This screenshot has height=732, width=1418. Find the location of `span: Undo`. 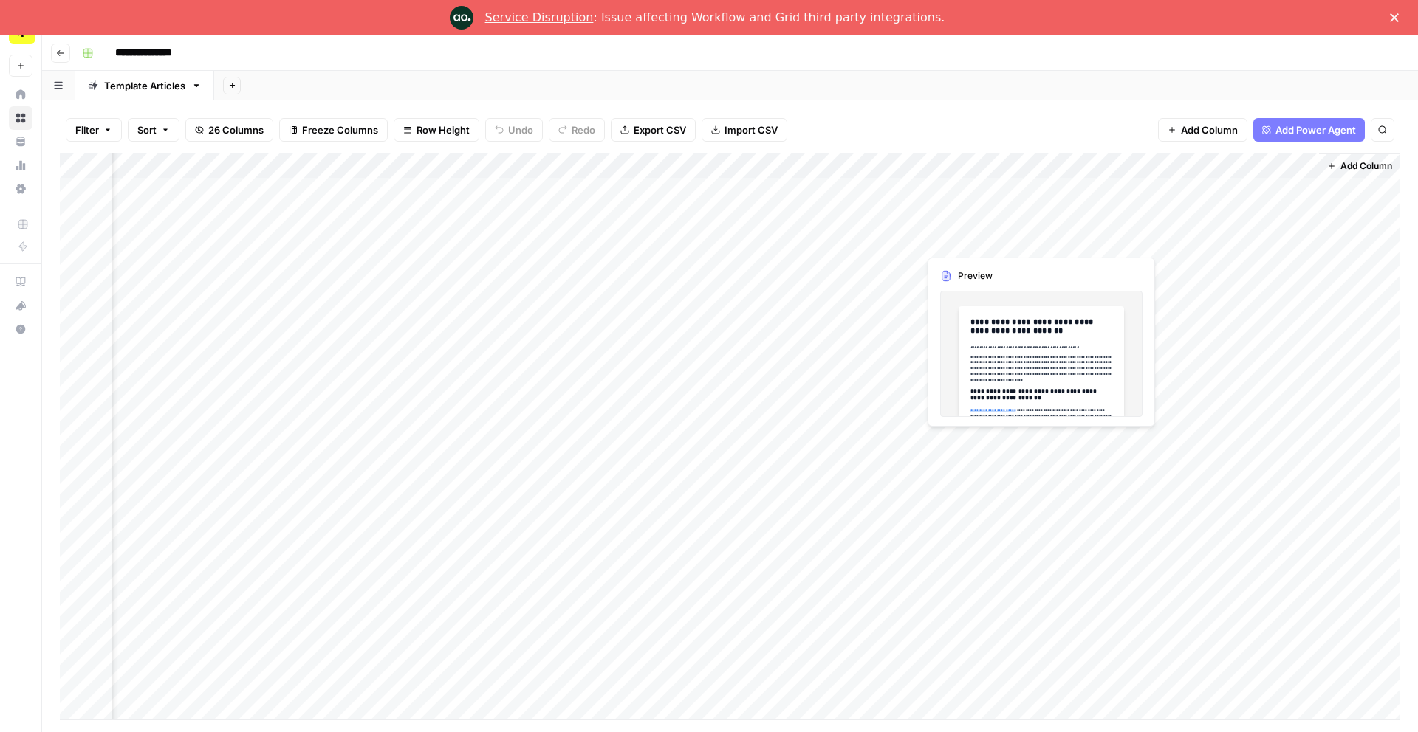

span: Undo is located at coordinates (521, 130).